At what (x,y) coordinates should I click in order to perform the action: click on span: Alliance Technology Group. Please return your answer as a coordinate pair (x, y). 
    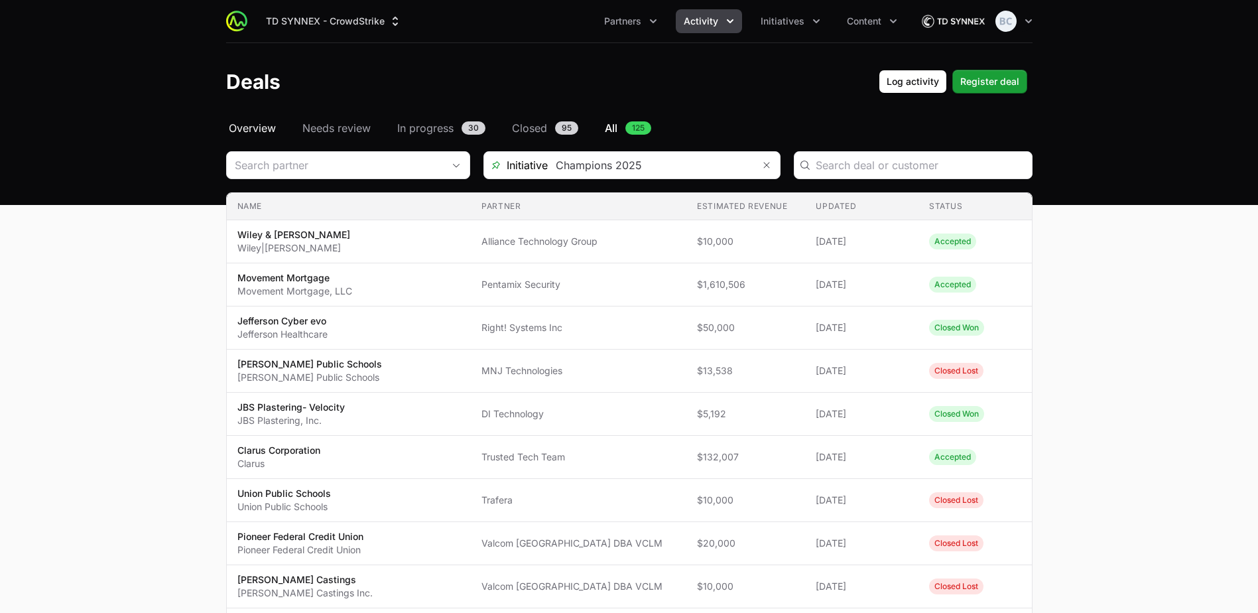
    Looking at the image, I should click on (578, 241).